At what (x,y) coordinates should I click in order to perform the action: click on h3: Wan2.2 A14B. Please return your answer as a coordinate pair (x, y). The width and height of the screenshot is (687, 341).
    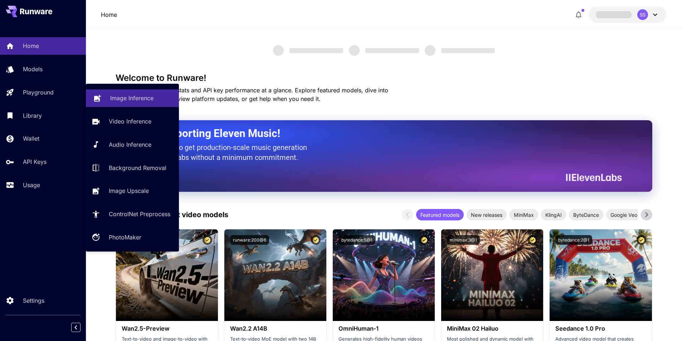
    Looking at the image, I should click on (275, 329).